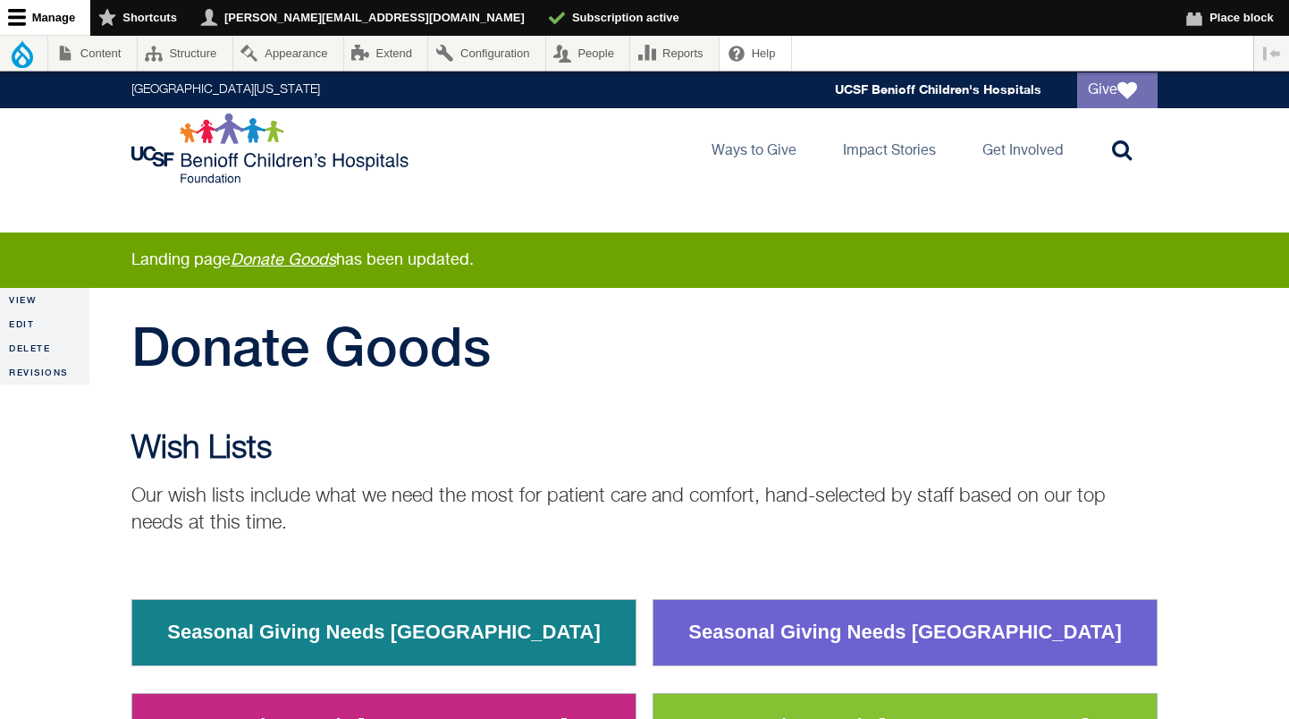  Describe the element at coordinates (1117, 90) in the screenshot. I see `a: Give` at that location.